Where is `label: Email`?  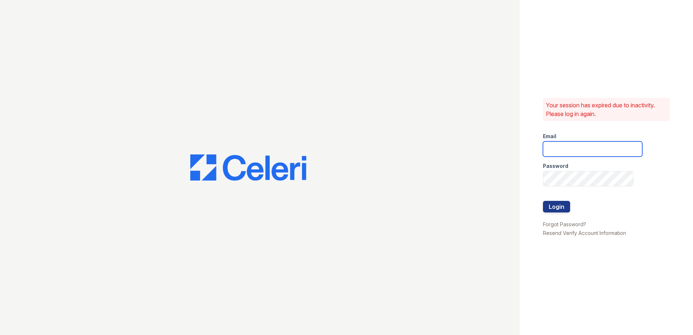
label: Email is located at coordinates (550, 136).